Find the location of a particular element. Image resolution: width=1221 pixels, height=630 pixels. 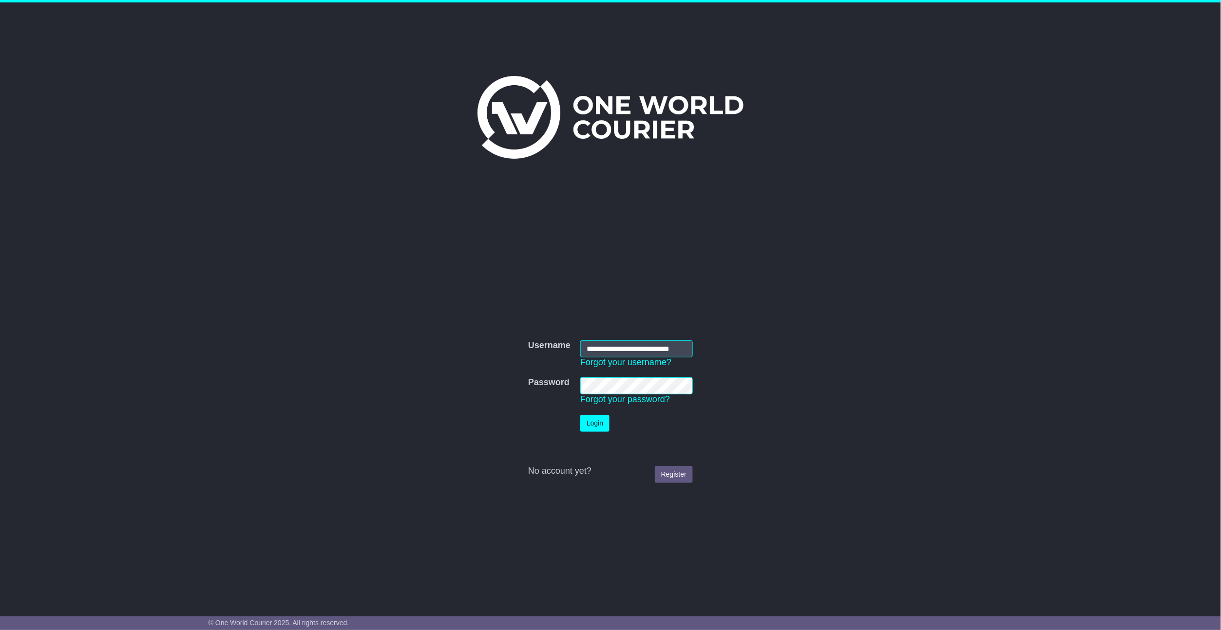

label: Username is located at coordinates (549, 346).